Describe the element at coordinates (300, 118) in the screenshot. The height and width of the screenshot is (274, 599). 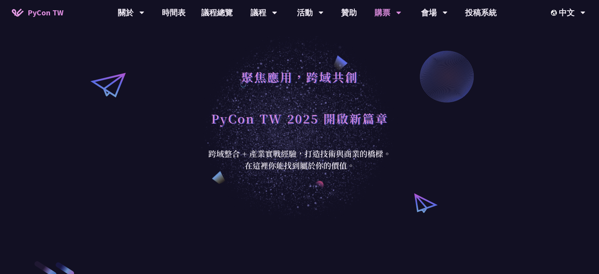
I see `h1: PyCon TW 2025 開啟新篇章` at that location.